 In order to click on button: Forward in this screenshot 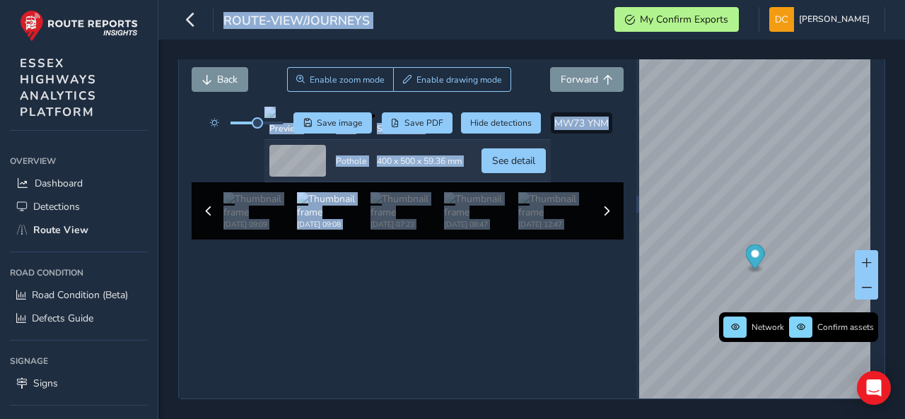, I will do `click(587, 79)`.